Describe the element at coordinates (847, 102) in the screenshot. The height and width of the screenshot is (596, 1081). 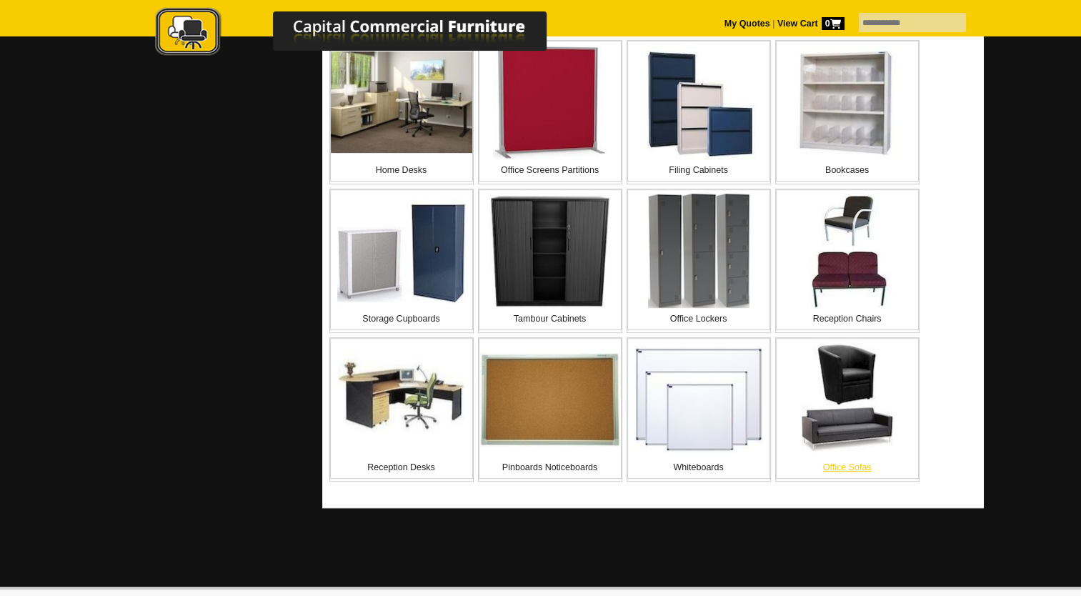
I see `img: Bookcases` at that location.